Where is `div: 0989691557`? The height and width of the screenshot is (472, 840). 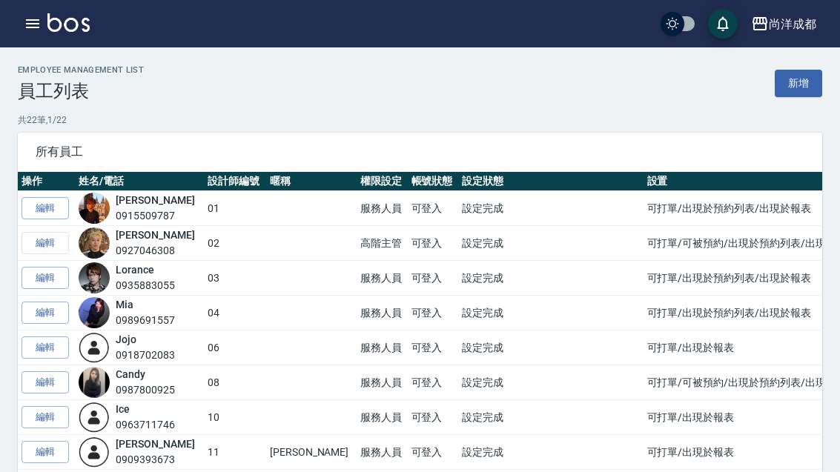
div: 0989691557 is located at coordinates (145, 320).